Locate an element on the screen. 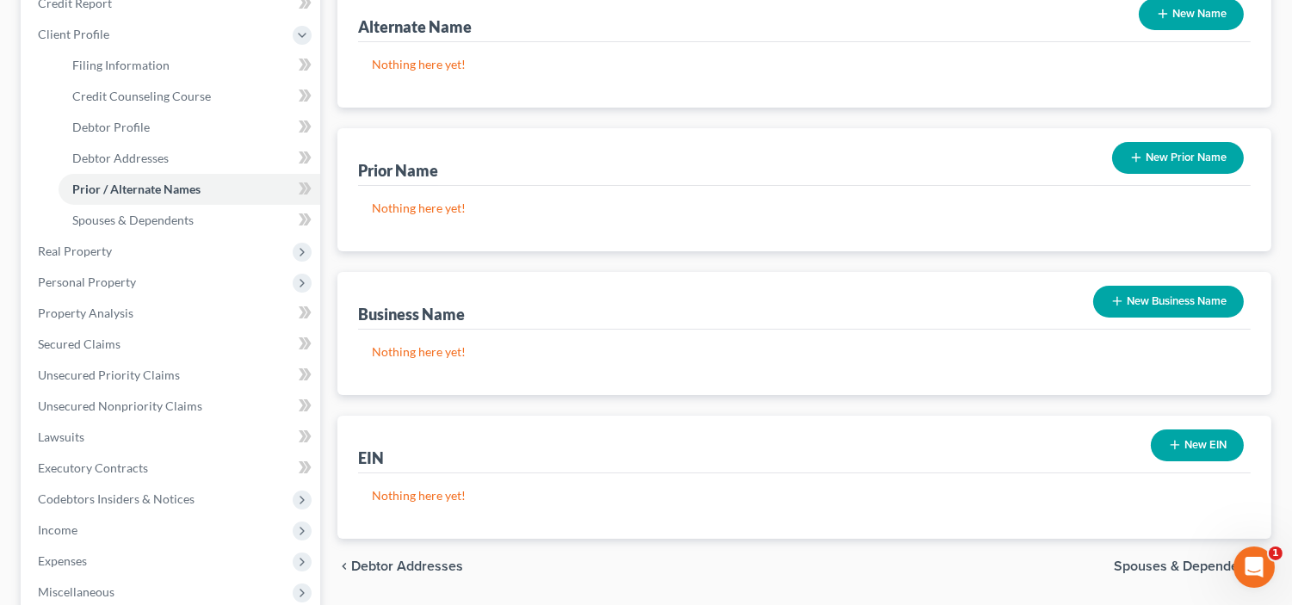  a: Debtor Profile is located at coordinates (189, 127).